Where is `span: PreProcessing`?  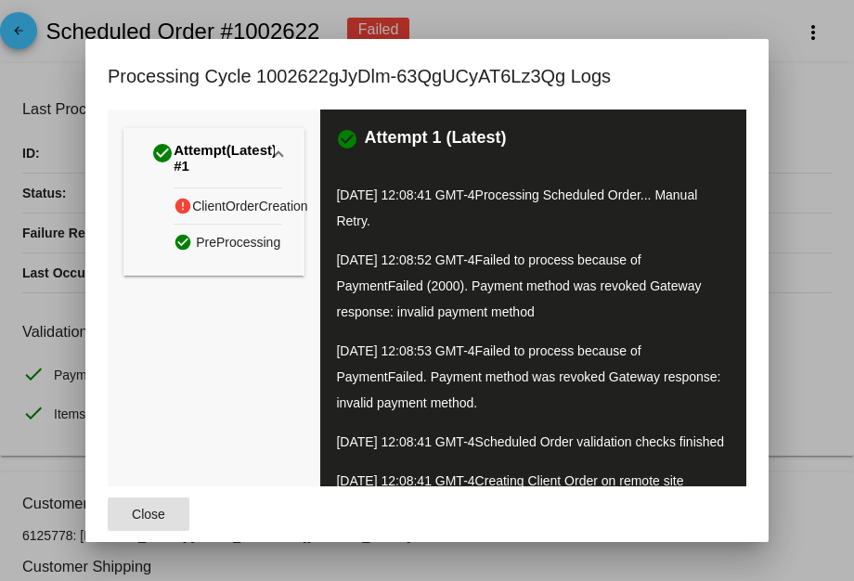 span: PreProcessing is located at coordinates (238, 242).